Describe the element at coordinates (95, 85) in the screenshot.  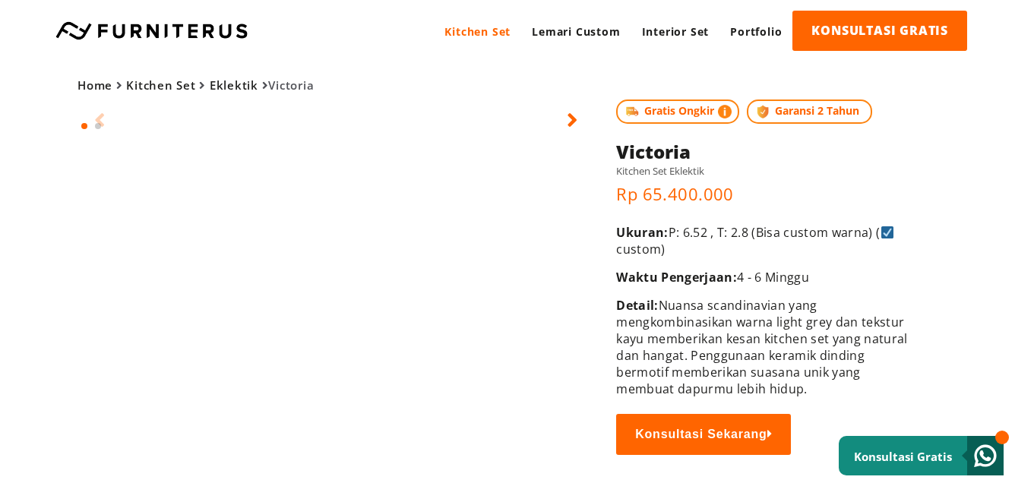
I see `a: Home` at that location.